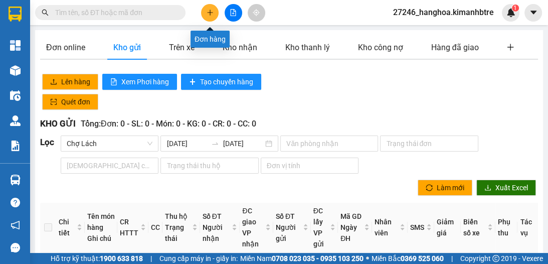 The width and height of the screenshot is (548, 264). What do you see at coordinates (302, 258) in the screenshot?
I see `span: Miền Nam` at bounding box center [302, 258].